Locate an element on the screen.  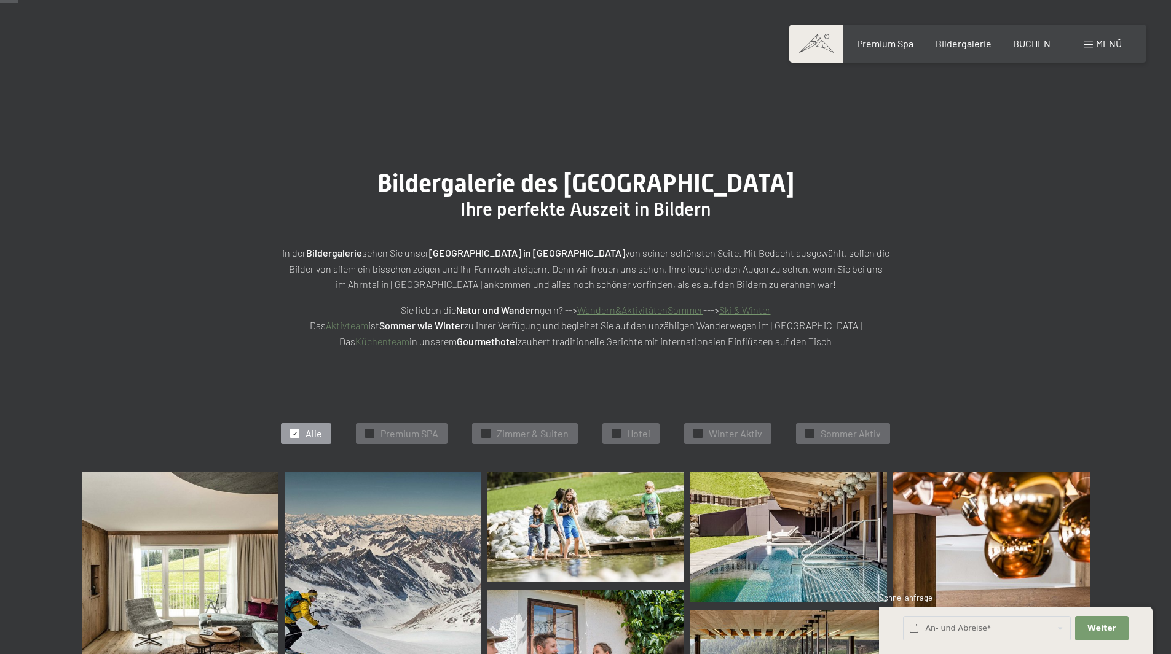
span: Ihre perfekte Auszeit in Bildern is located at coordinates (585, 209).